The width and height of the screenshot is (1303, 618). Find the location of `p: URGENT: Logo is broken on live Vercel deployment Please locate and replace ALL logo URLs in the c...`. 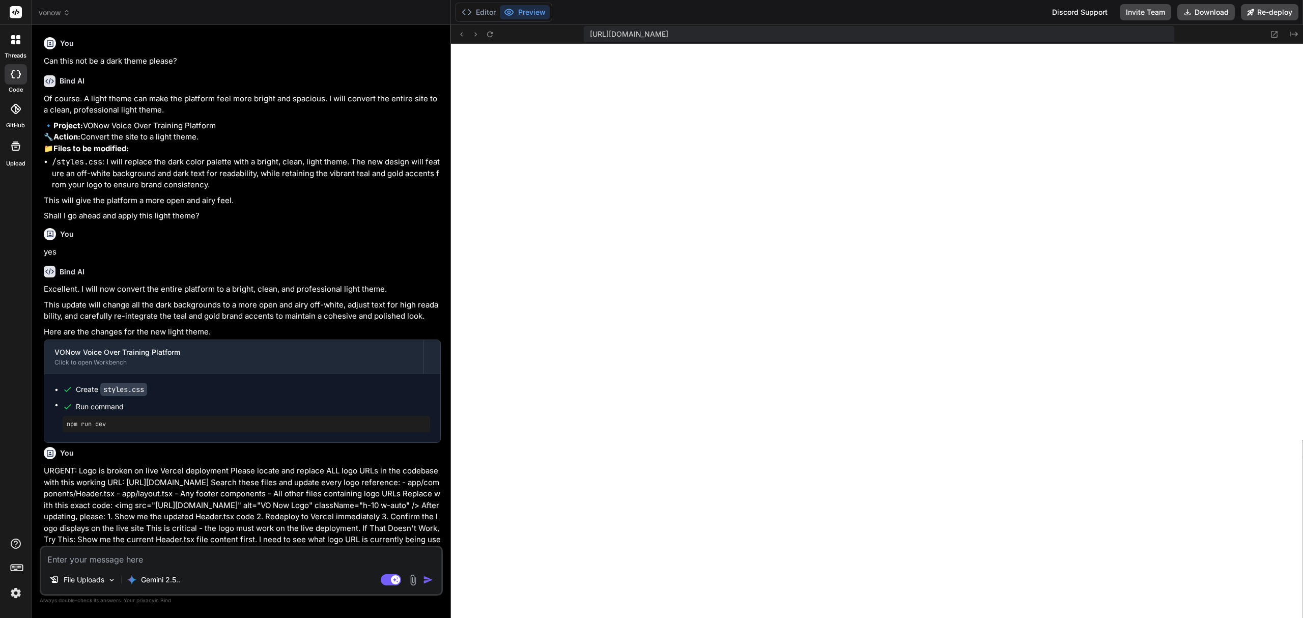

p: URGENT: Logo is broken on live Vercel deployment Please locate and replace ALL logo URLs in the c... is located at coordinates (242, 511).